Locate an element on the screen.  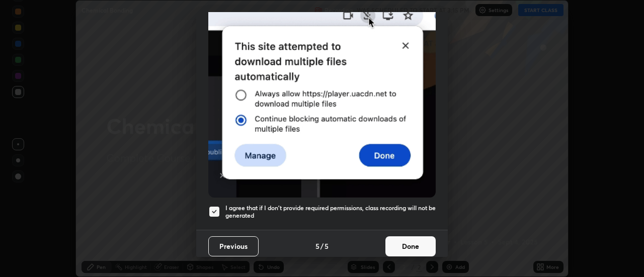
h5: I agree that if I don't provide required permissions, class recording will not be generated is located at coordinates (331, 212).